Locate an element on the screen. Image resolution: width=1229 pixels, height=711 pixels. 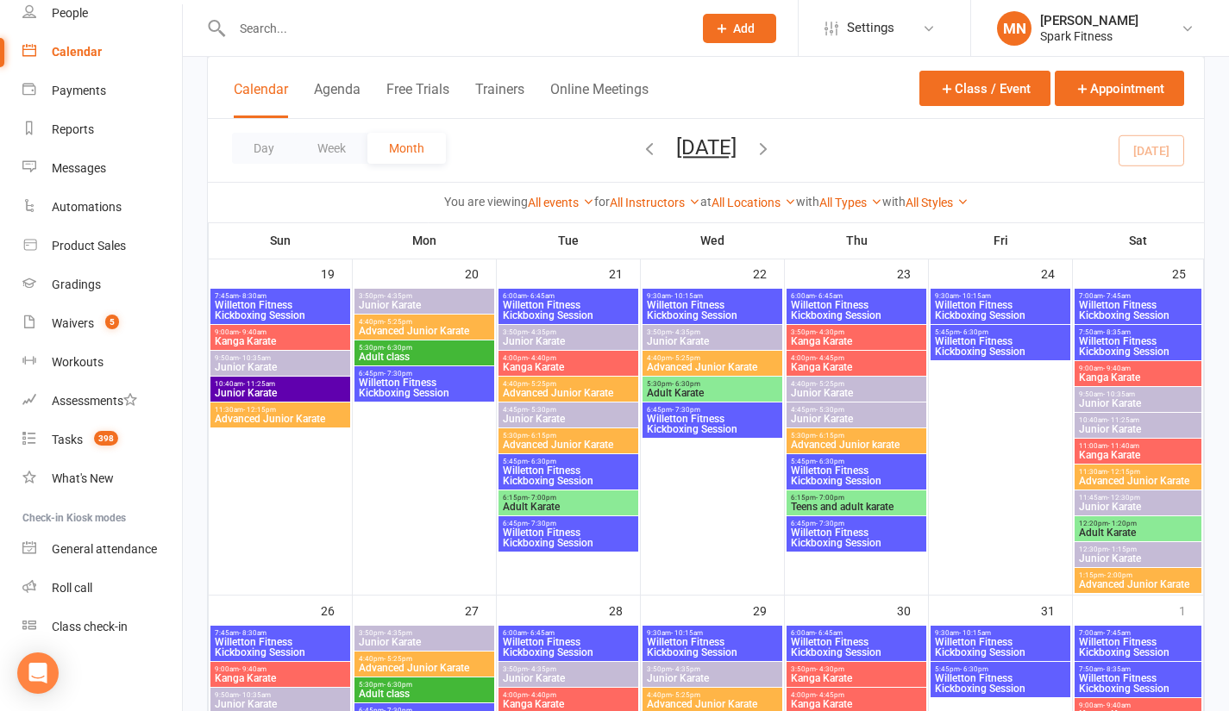
span: 7:45am is located at coordinates (280, 296).